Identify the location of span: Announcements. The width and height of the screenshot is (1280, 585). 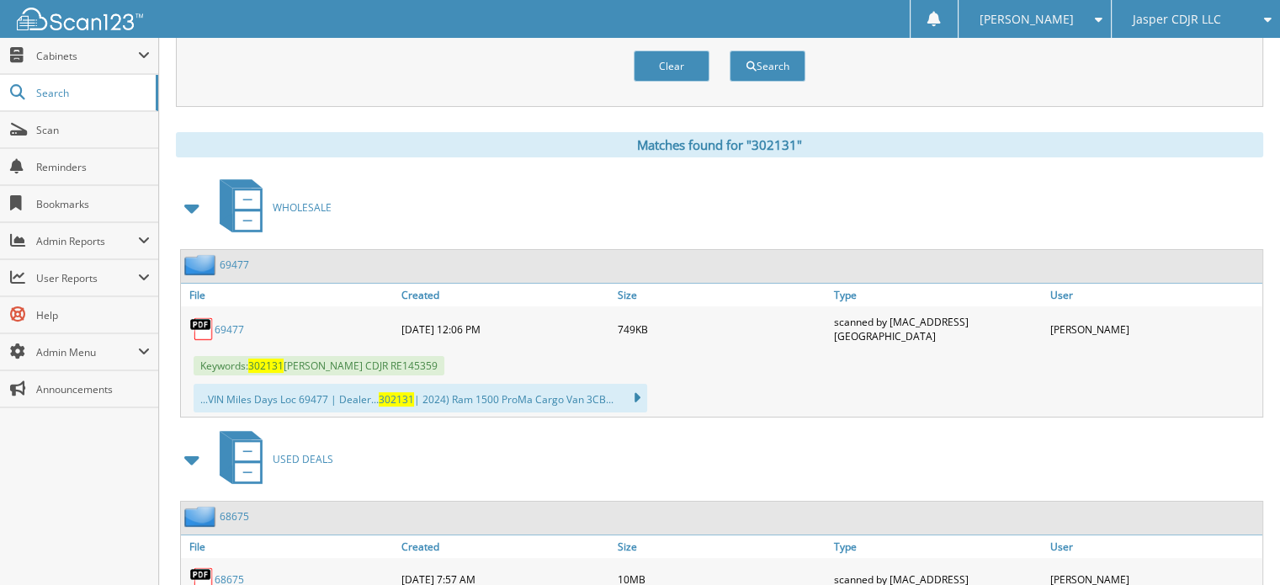
(93, 389).